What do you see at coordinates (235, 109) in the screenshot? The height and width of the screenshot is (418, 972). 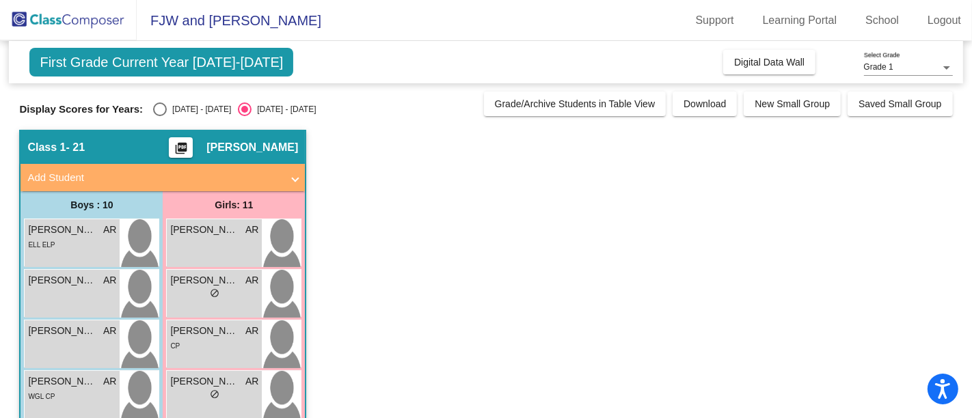 I see `mat-radio-group: Select an option` at bounding box center [235, 109].